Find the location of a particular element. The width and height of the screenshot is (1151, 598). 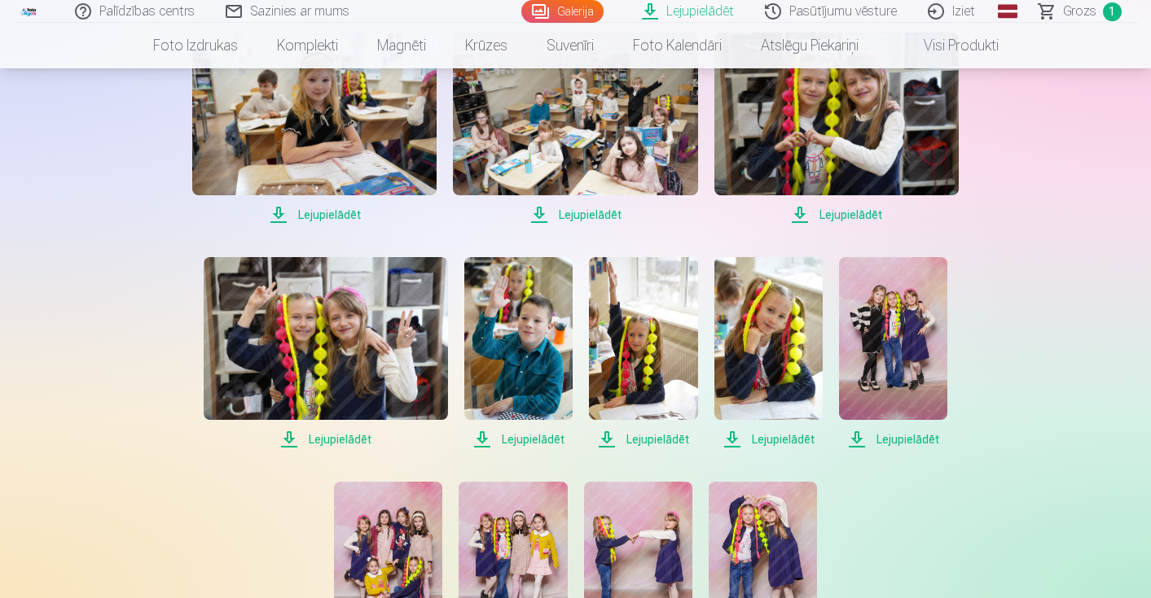

a: Visi produkti is located at coordinates (948, 46).